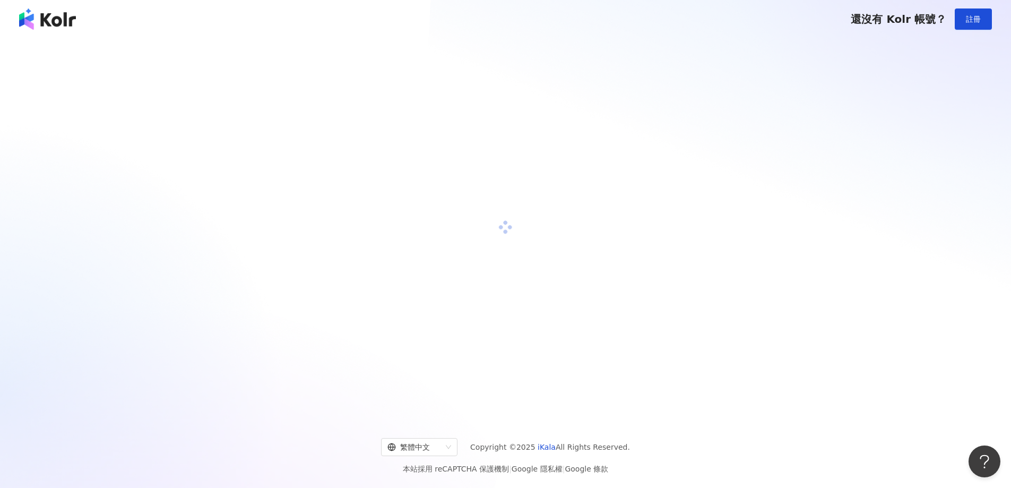 Image resolution: width=1011 pixels, height=488 pixels. What do you see at coordinates (899, 19) in the screenshot?
I see `span: 還沒有 Kolr 帳號？` at bounding box center [899, 19].